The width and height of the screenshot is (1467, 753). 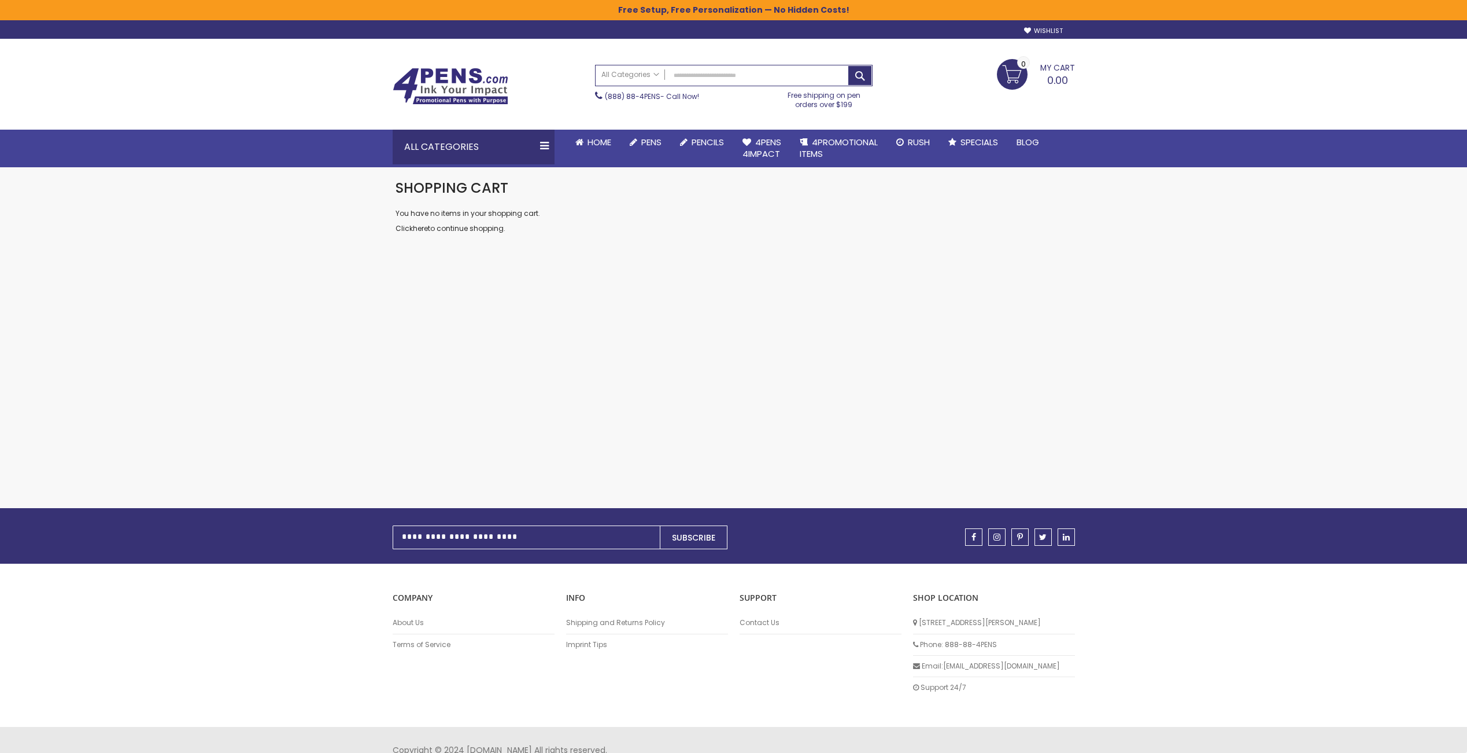 What do you see at coordinates (994, 597) in the screenshot?
I see `p: SHOP LOCATION` at bounding box center [994, 597].